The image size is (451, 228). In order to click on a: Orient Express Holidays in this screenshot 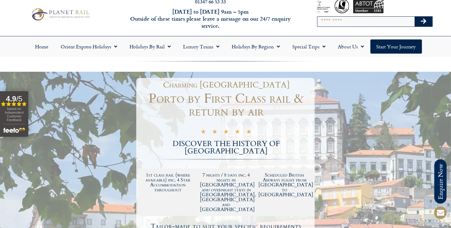, I will do `click(89, 46)`.